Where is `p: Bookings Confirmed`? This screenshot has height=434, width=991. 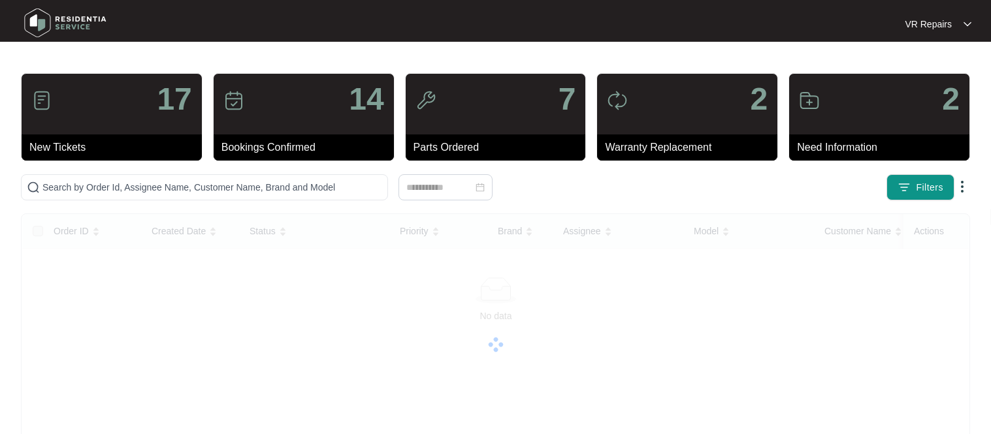 p: Bookings Confirmed is located at coordinates (308, 148).